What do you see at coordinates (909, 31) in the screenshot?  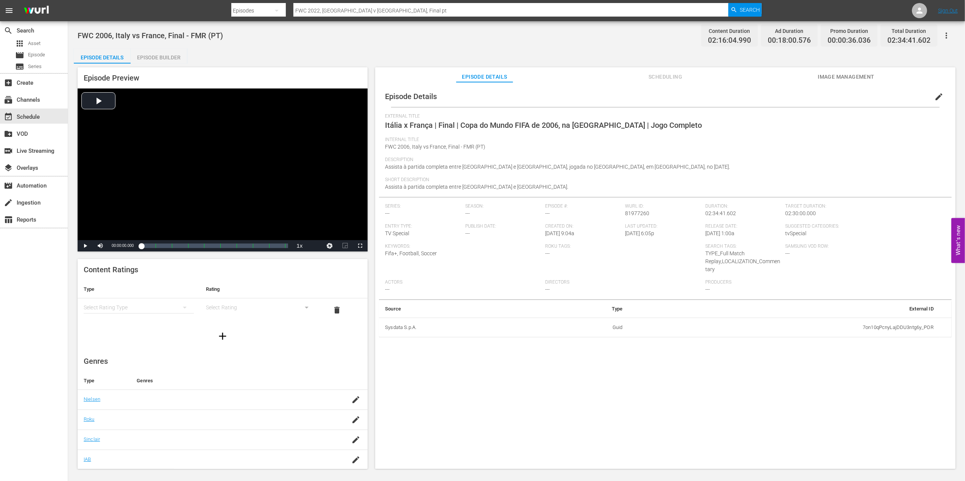 I see `div: Total Duration` at bounding box center [909, 31].